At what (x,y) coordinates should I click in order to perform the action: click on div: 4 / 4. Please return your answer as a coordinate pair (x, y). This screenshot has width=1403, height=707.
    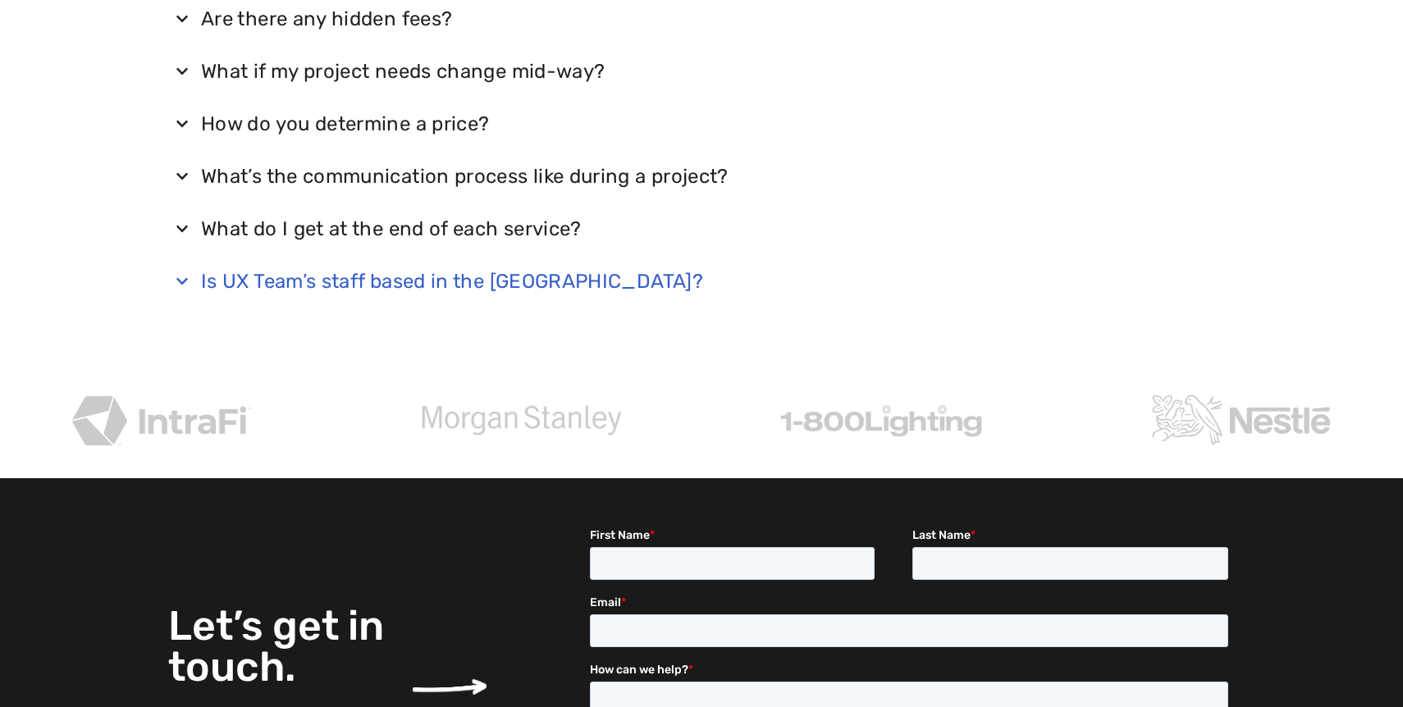
    Looking at the image, I should click on (1242, 423).